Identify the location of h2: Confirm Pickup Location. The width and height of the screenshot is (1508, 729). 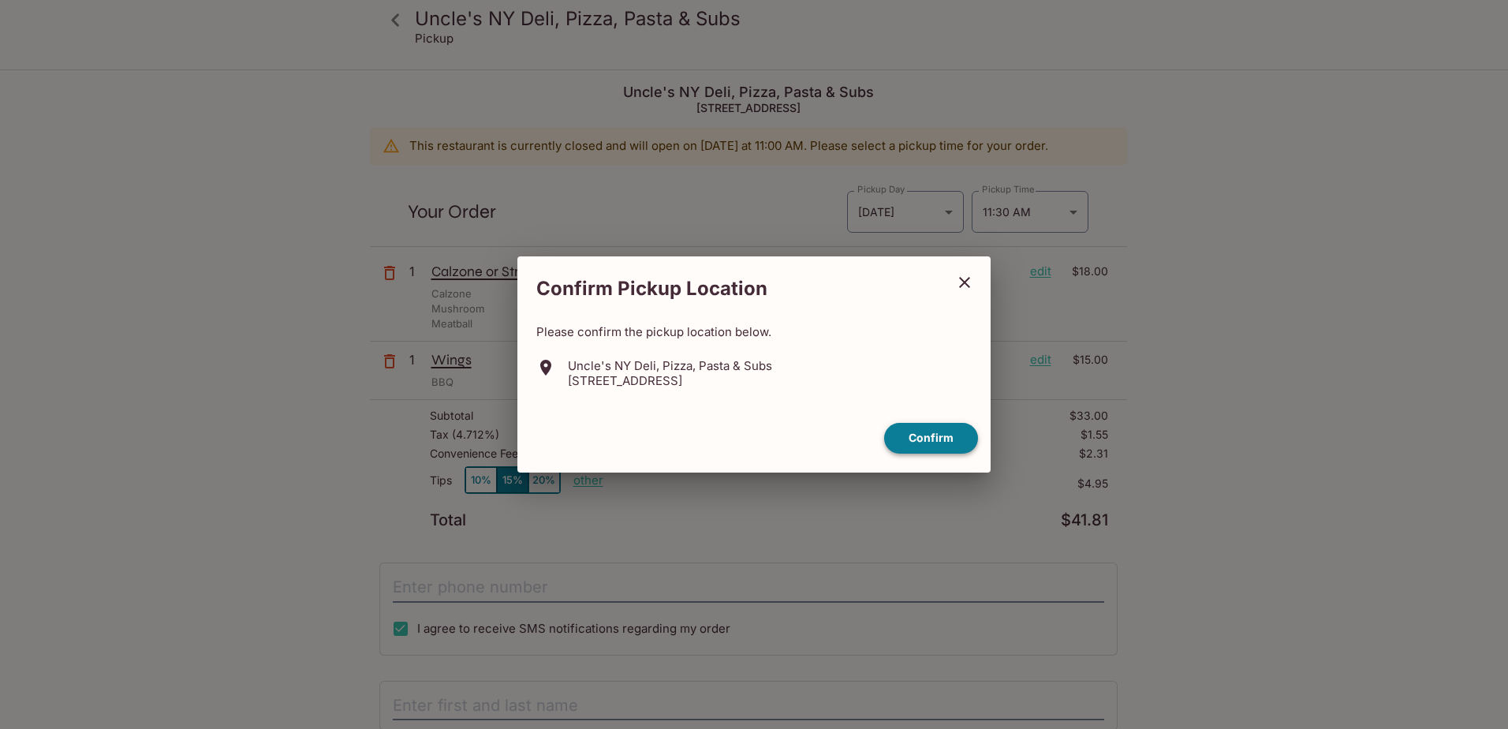
(731, 289).